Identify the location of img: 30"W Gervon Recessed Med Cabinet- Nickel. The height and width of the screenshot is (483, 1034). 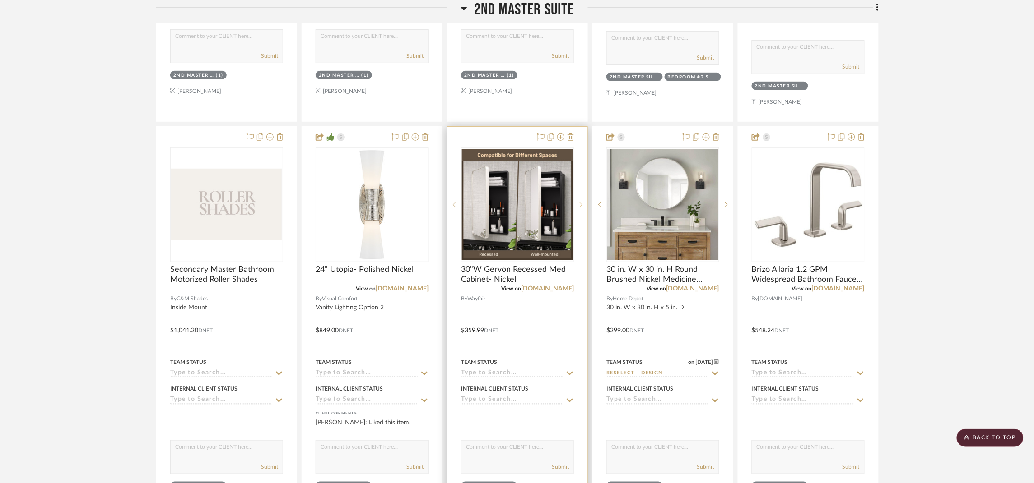
(517, 205).